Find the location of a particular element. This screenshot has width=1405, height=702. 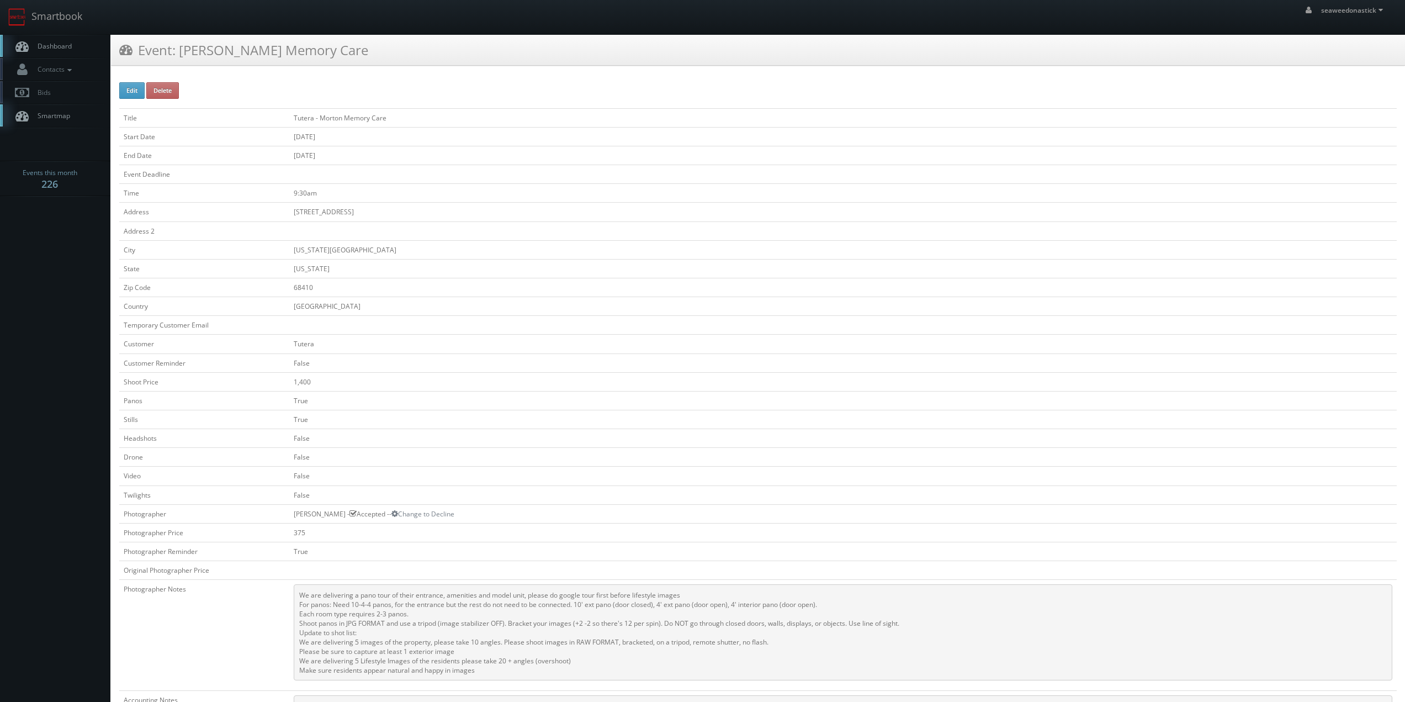

strong: 226 is located at coordinates (50, 184).